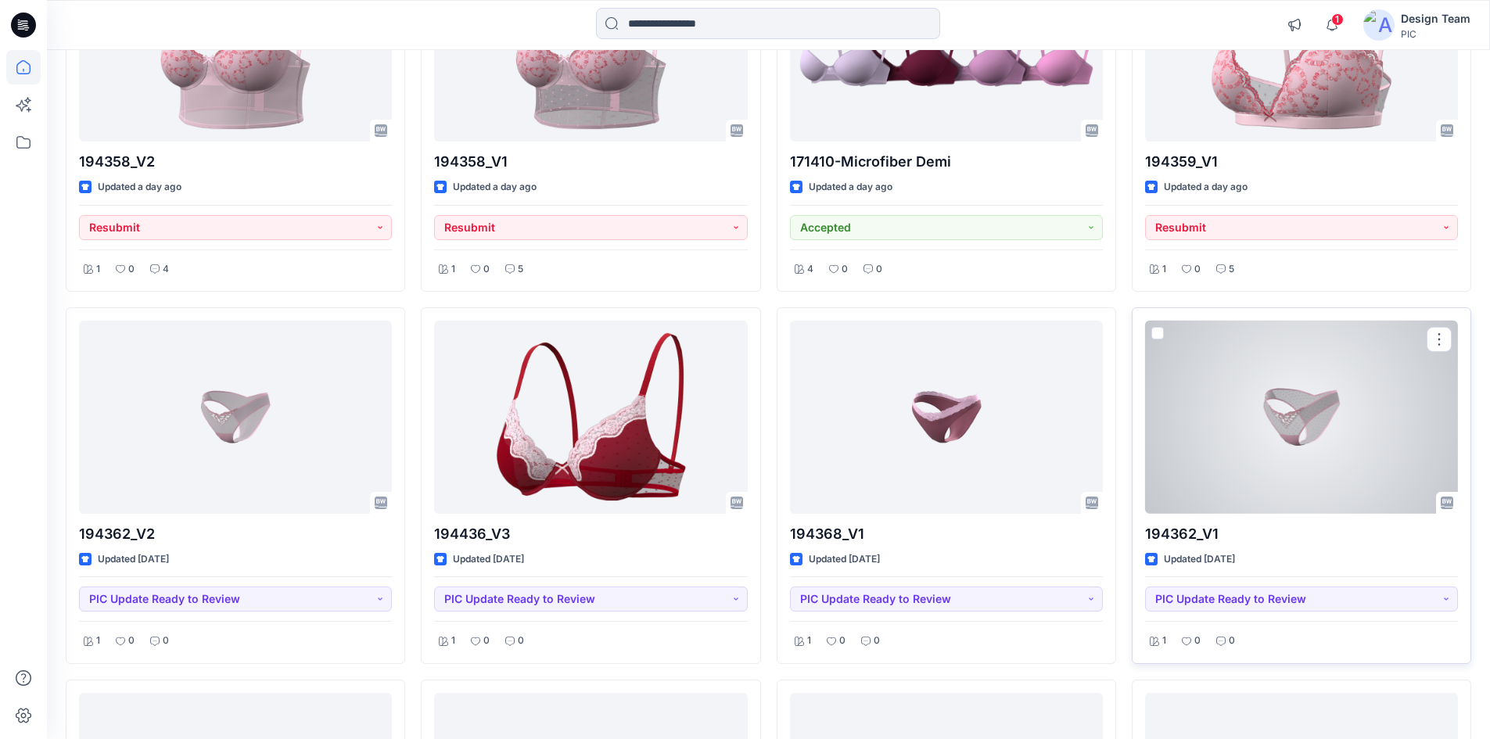 This screenshot has width=1490, height=739. I want to click on div: PIC, so click(1436, 34).